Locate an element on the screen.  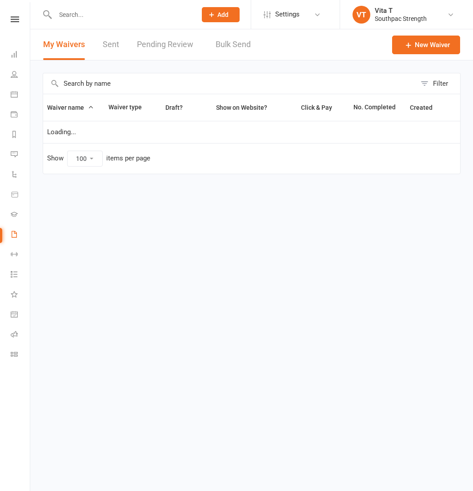
a: Bulk Send is located at coordinates (233, 44).